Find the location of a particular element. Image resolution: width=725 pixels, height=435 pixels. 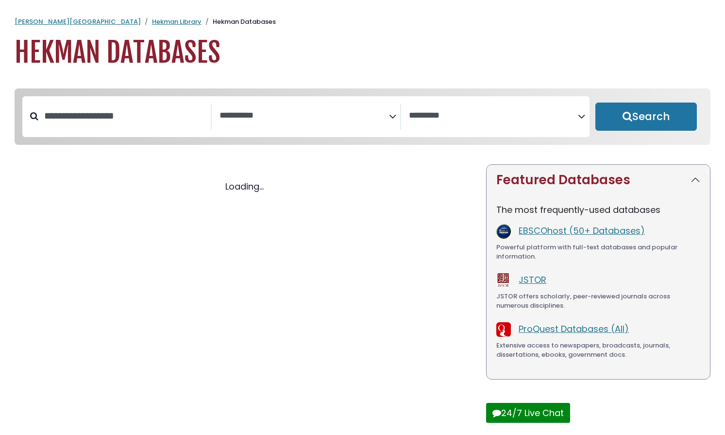

nav: breadcrumb is located at coordinates (362, 22).